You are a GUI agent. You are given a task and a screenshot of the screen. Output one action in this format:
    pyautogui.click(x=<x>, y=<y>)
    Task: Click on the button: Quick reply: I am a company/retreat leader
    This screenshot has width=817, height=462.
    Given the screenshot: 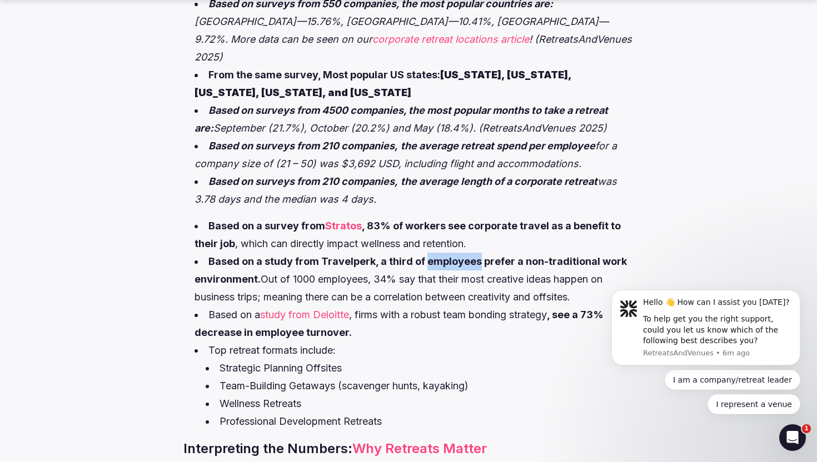 What is the action you would take?
    pyautogui.click(x=138, y=104)
    